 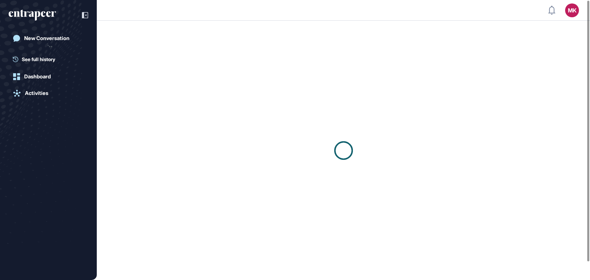 What do you see at coordinates (48, 38) in the screenshot?
I see `a: New Conversation` at bounding box center [48, 38].